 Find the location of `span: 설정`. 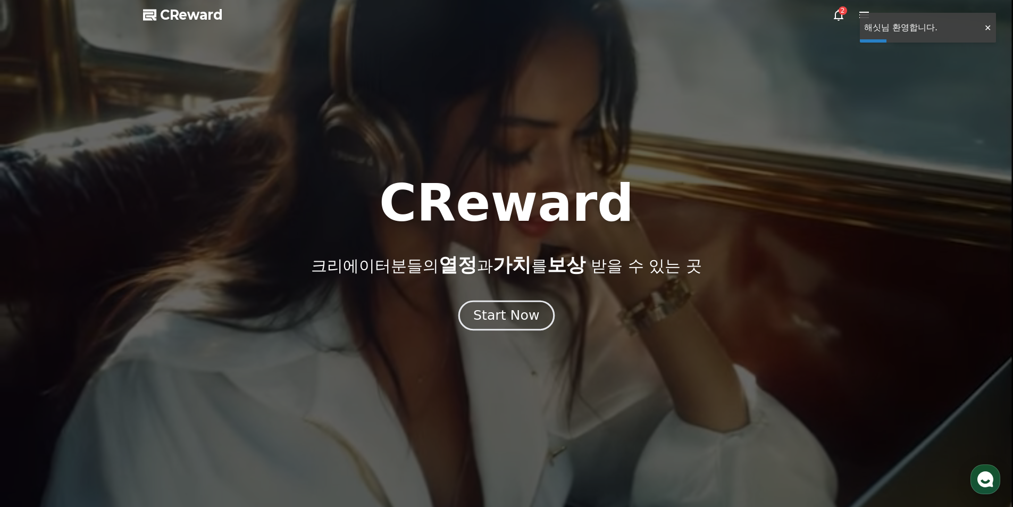

span: 설정 is located at coordinates (171, 357).